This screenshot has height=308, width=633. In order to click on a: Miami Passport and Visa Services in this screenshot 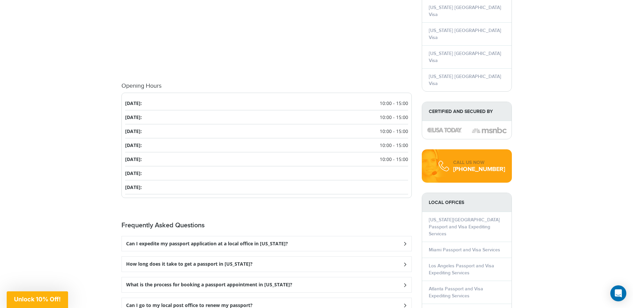, I will do `click(464, 250)`.